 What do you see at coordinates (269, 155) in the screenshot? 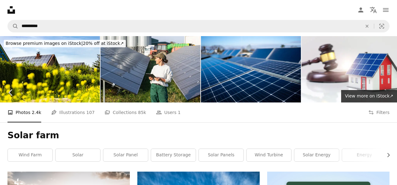
I see `a: wind turbine` at bounding box center [269, 155].